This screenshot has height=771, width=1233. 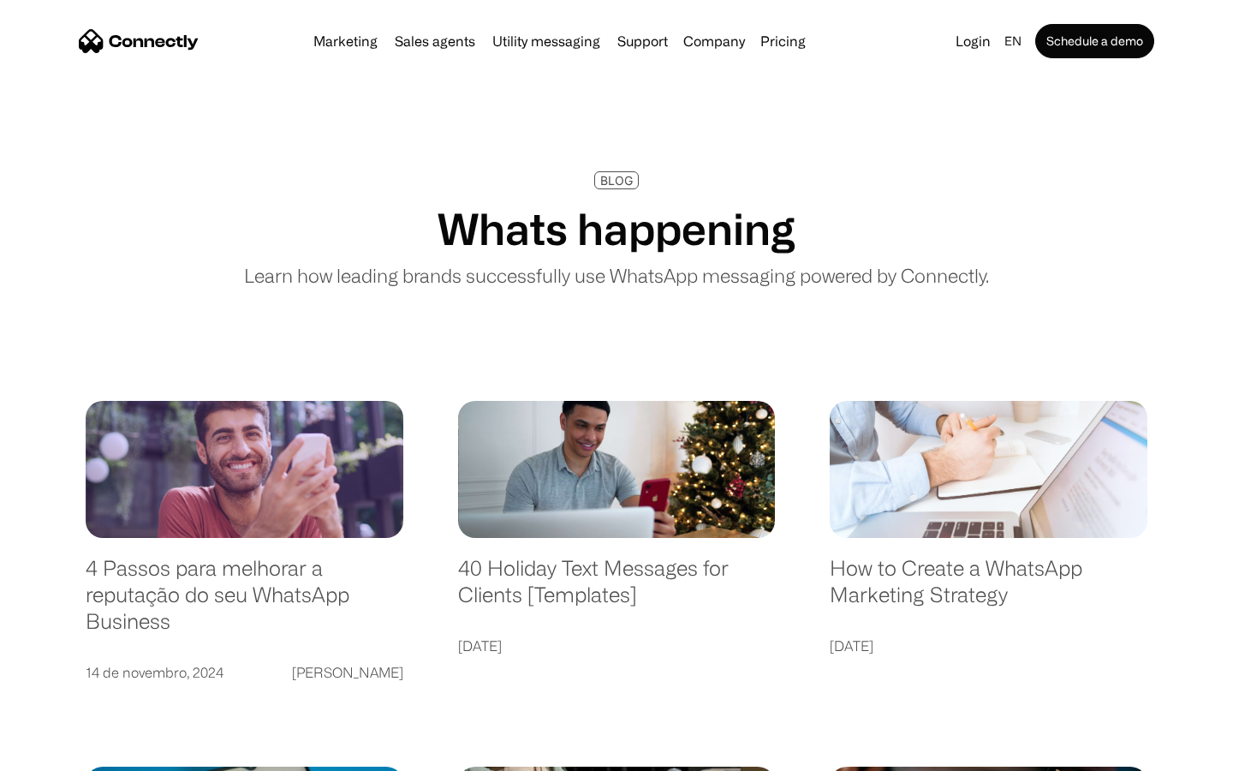 What do you see at coordinates (782, 41) in the screenshot?
I see `a: Pricing` at bounding box center [782, 41].